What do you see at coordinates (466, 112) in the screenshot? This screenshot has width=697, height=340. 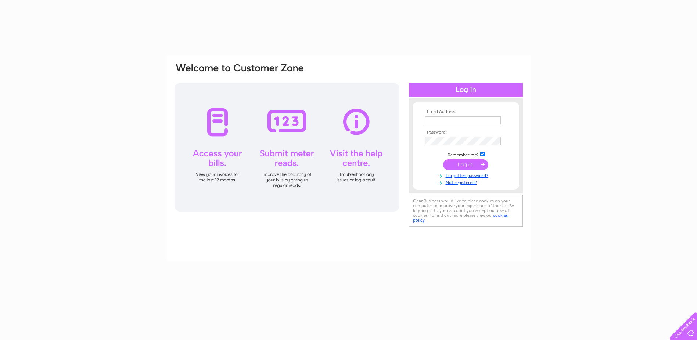 I see `th: Email Address:` at bounding box center [466, 112].